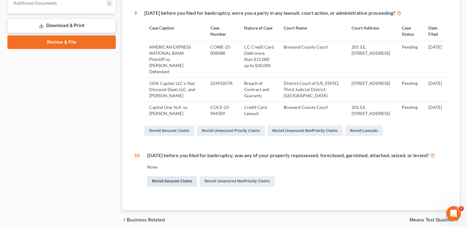 This screenshot has height=227, width=467. I want to click on button: chevron_left Business Related, so click(143, 219).